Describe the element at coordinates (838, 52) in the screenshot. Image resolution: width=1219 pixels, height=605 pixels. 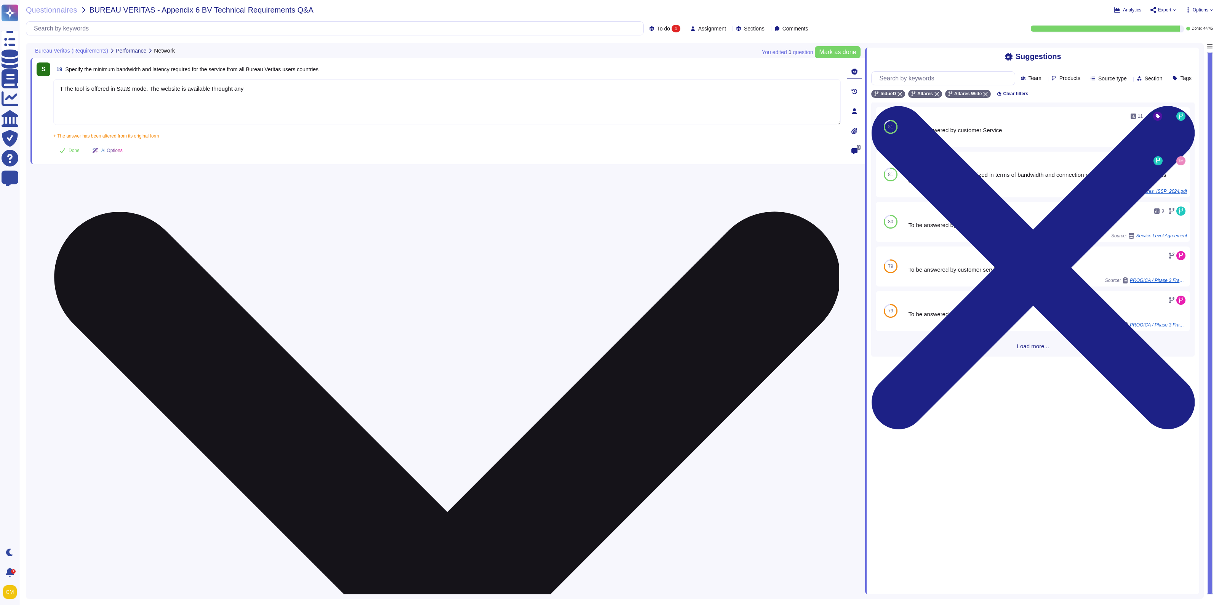
I see `button: Mark as done` at that location.